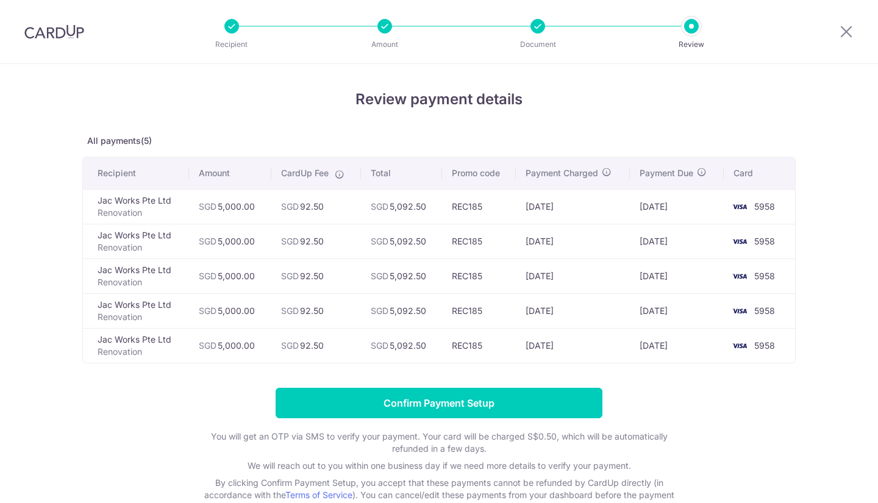 The image size is (878, 503). Describe the element at coordinates (439, 403) in the screenshot. I see `input: Confirm Payment Setup` at that location.